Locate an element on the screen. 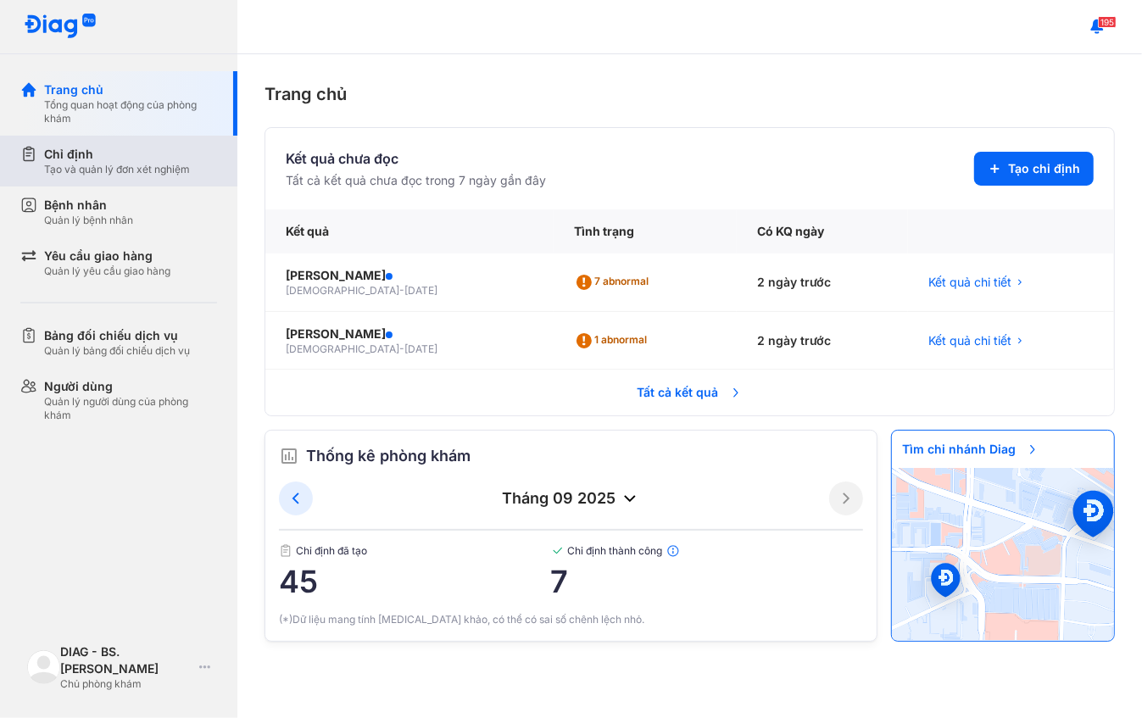  span: 7 is located at coordinates (707, 582).